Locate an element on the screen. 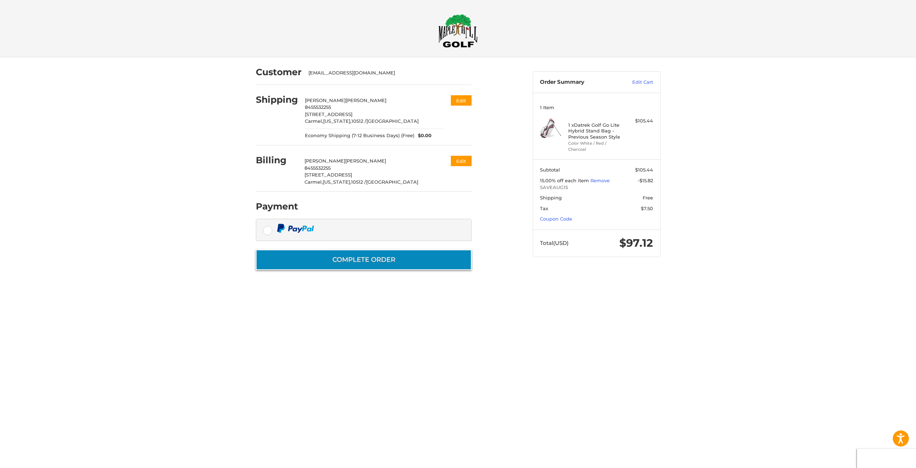 The height and width of the screenshot is (468, 916). div: $105.44 is located at coordinates (639, 121).